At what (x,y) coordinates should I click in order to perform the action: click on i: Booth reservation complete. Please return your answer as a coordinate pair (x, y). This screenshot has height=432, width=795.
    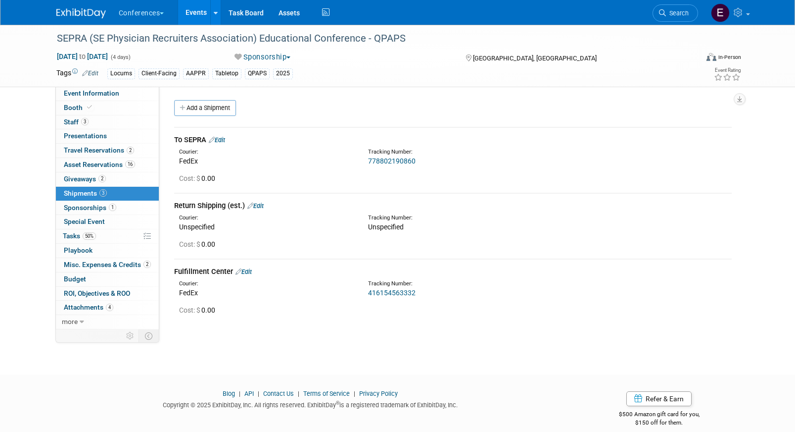
    Looking at the image, I should click on (90, 107).